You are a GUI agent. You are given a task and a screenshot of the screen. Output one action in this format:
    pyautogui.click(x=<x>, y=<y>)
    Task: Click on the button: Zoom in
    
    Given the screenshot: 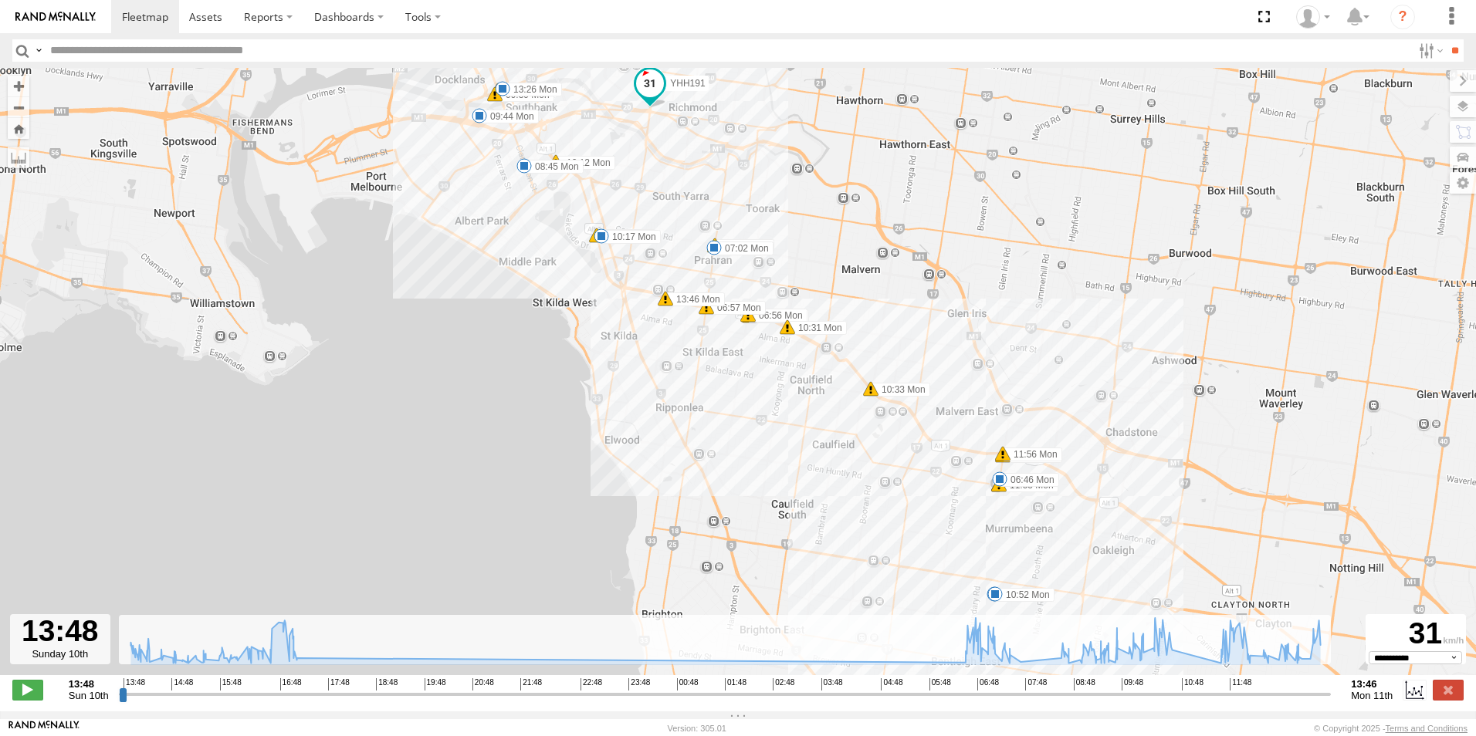 What is the action you would take?
    pyautogui.click(x=19, y=86)
    